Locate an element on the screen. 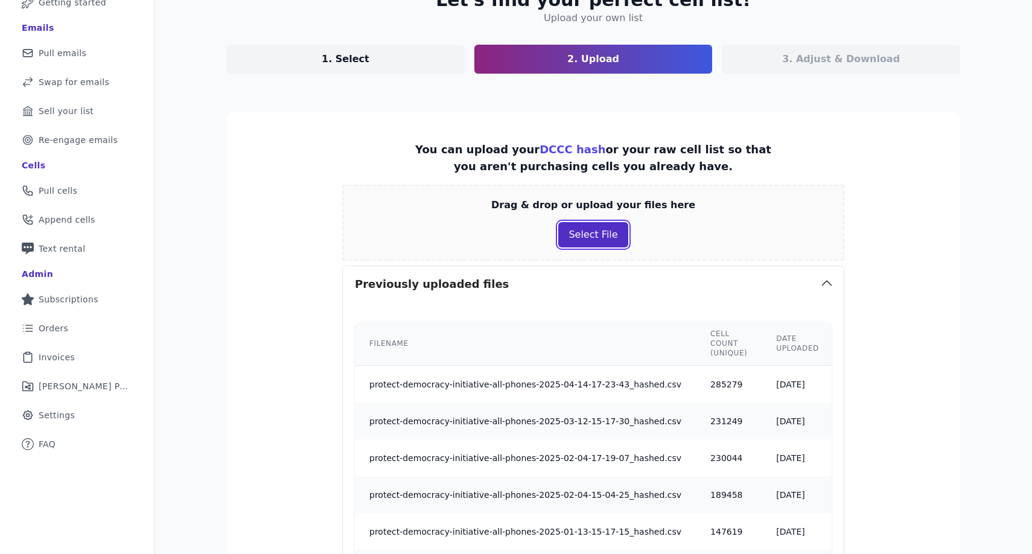  span: Invoices is located at coordinates (57, 357).